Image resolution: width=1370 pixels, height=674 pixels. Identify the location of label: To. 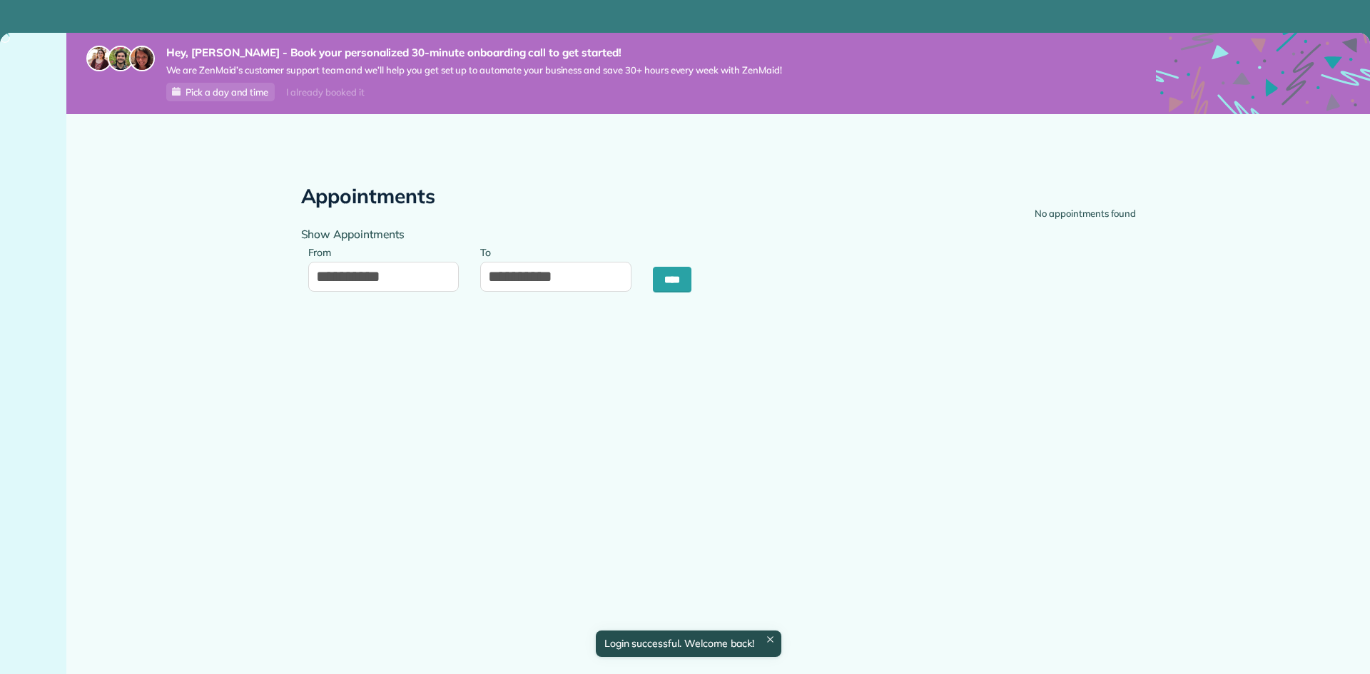
(489, 251).